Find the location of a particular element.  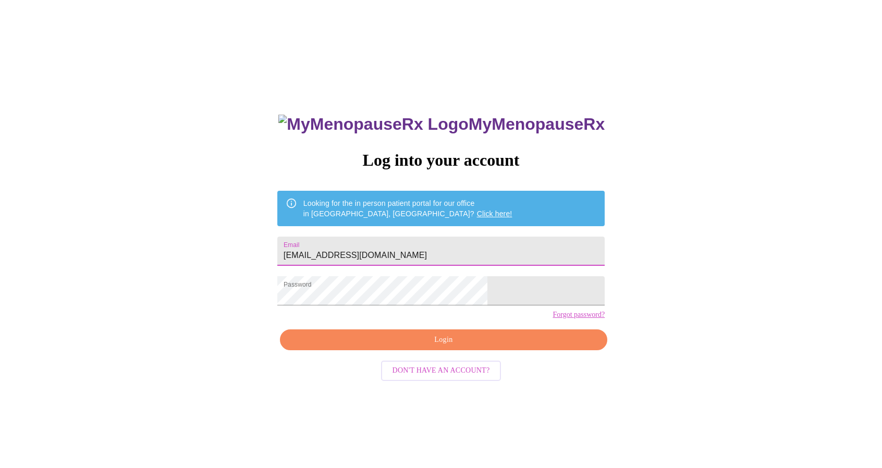

a: Click here! is located at coordinates (495, 214).